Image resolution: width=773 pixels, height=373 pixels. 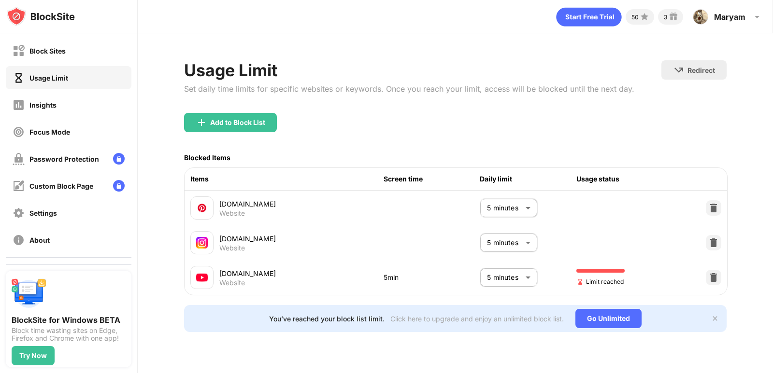 I want to click on img: password-protection-off.svg, so click(x=18, y=159).